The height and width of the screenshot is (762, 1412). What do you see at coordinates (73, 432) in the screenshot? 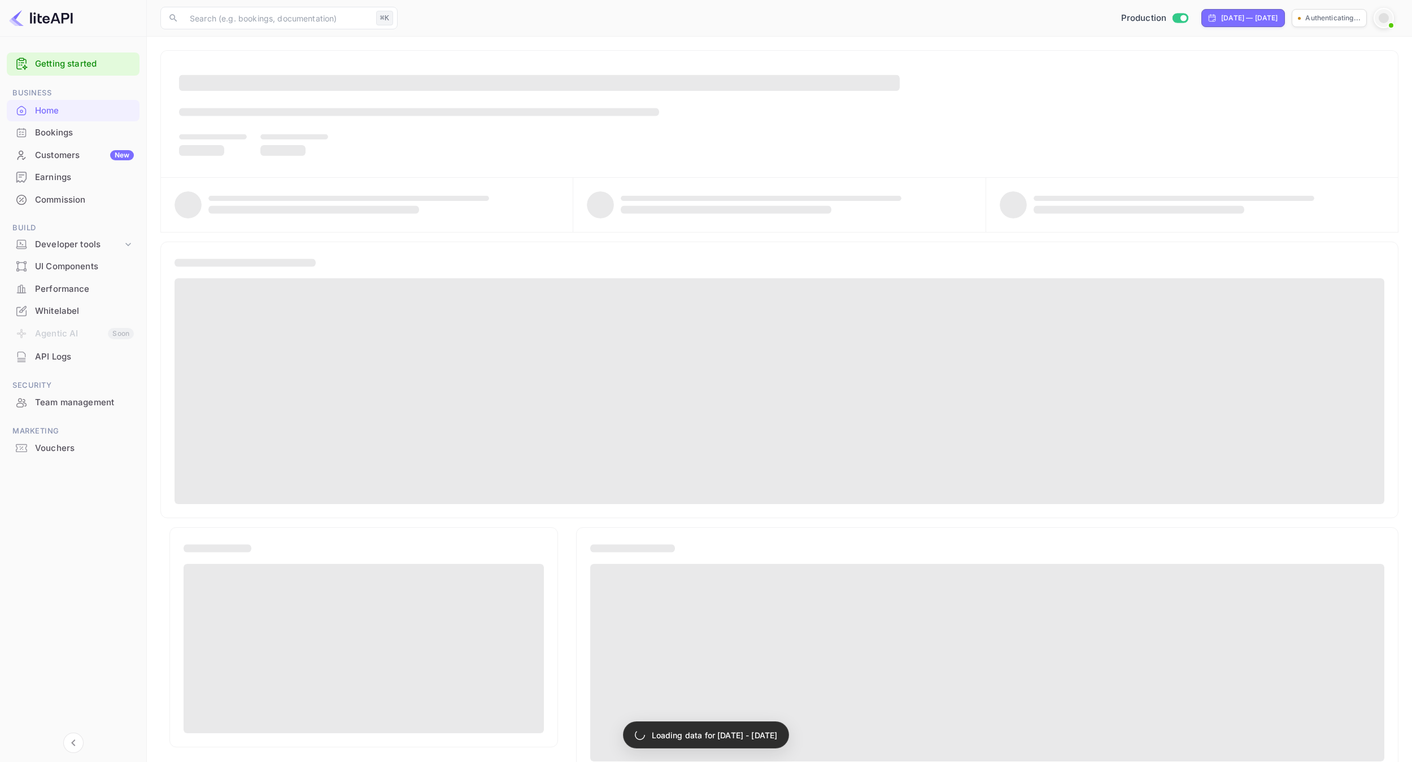
I see `span: Marketing` at bounding box center [73, 432].